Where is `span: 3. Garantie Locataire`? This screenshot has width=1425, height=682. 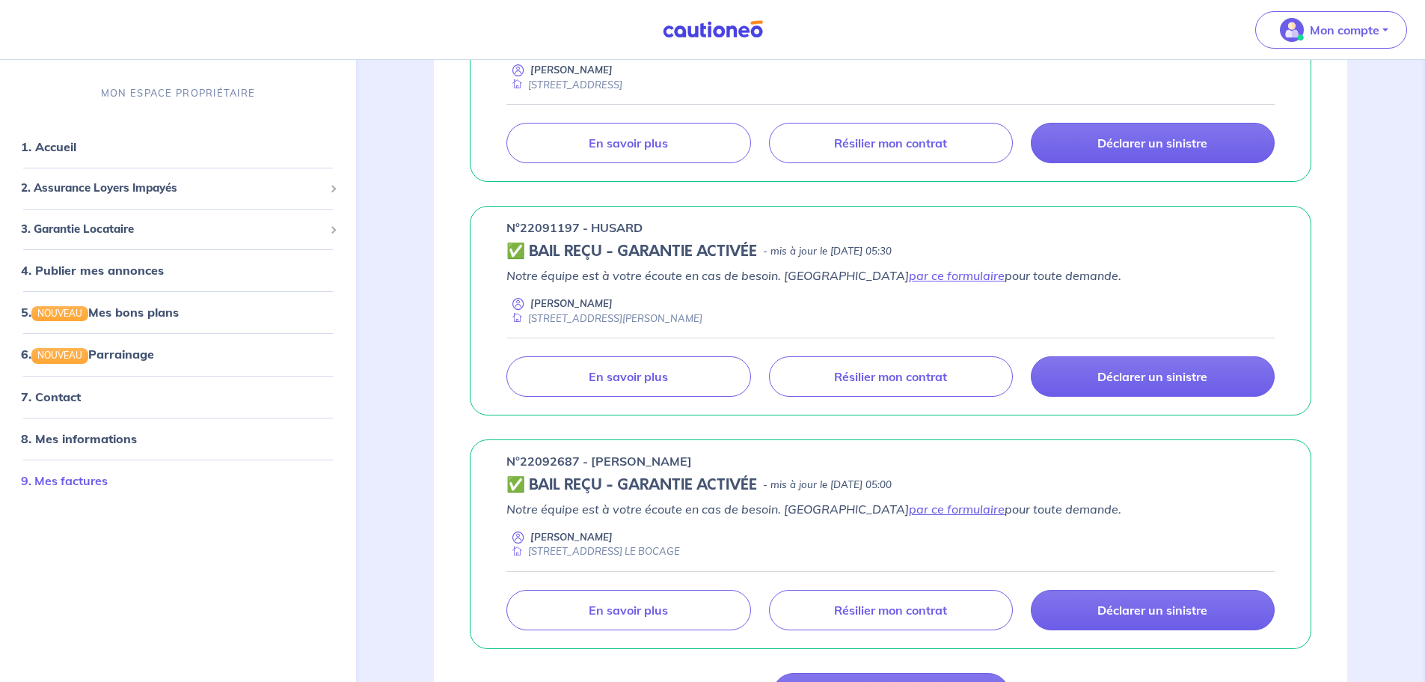
span: 3. Garantie Locataire is located at coordinates (172, 229).